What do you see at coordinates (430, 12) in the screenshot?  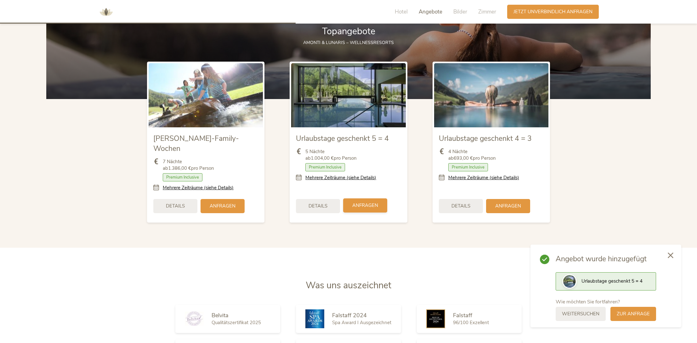 I see `span: Angebote` at bounding box center [430, 12].